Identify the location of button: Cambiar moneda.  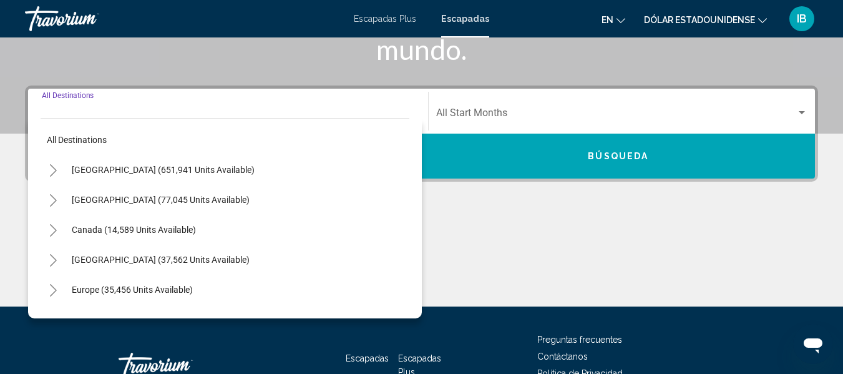
(705, 19).